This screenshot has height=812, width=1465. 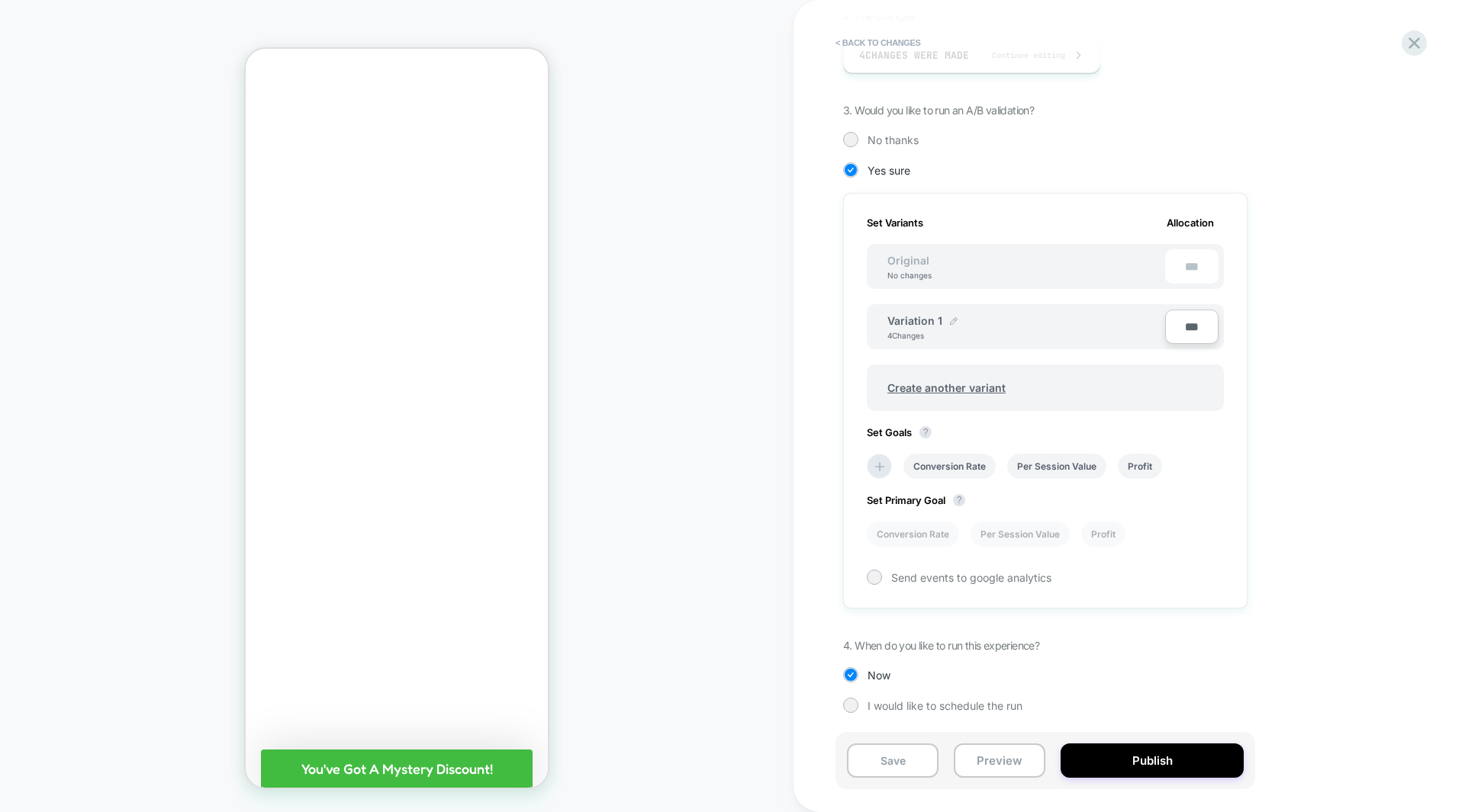 I want to click on div: No changes, so click(x=909, y=275).